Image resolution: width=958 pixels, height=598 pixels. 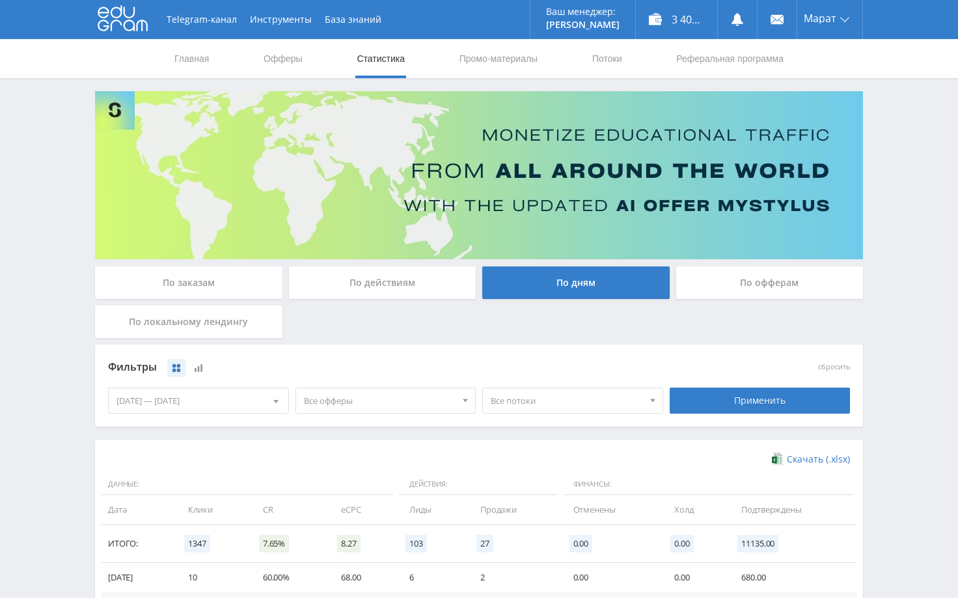 What do you see at coordinates (583, 12) in the screenshot?
I see `p: Ваш менеджер:` at bounding box center [583, 12].